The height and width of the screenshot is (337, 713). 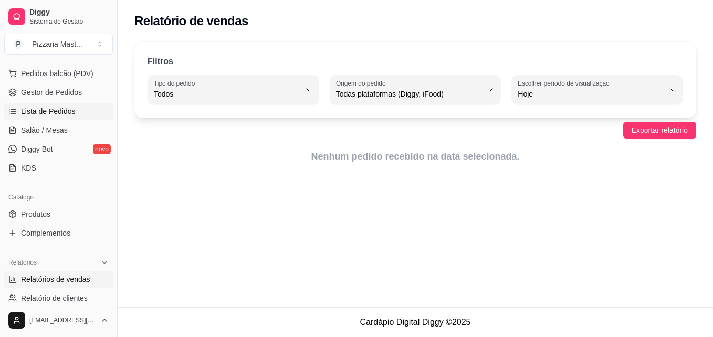 What do you see at coordinates (58, 17) in the screenshot?
I see `a: DiggySistema de Gestão` at bounding box center [58, 17].